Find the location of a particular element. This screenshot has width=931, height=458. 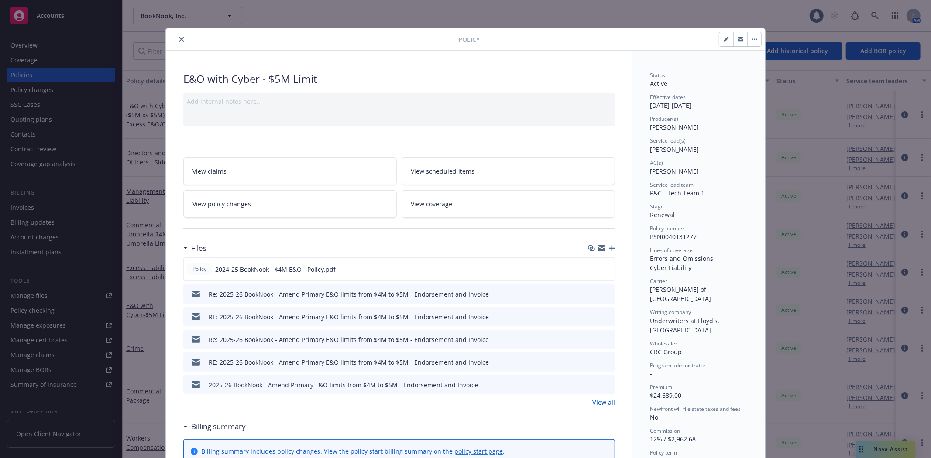

span: Status is located at coordinates (657, 75).